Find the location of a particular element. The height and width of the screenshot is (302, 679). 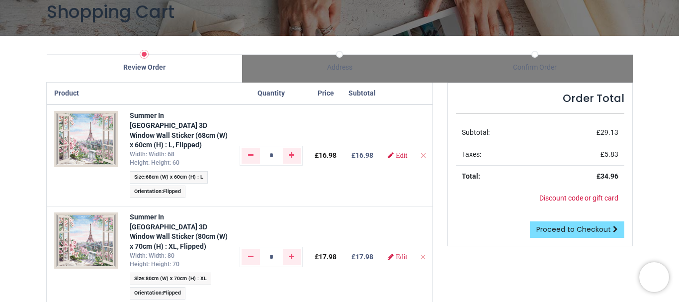

td: Subtotal: is located at coordinates (501, 133).